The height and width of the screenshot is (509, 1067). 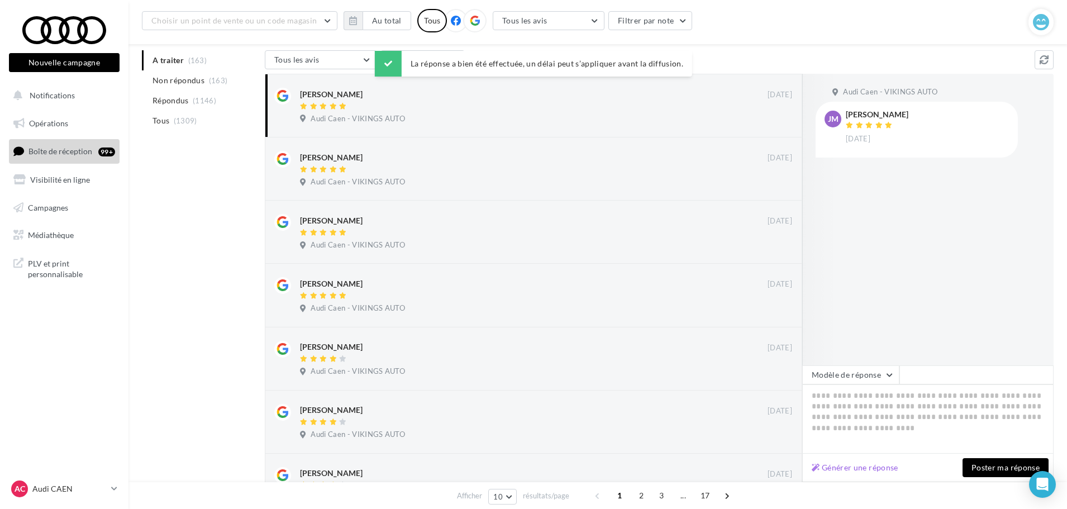 What do you see at coordinates (650, 21) in the screenshot?
I see `button: Filtrer par note` at bounding box center [650, 21].